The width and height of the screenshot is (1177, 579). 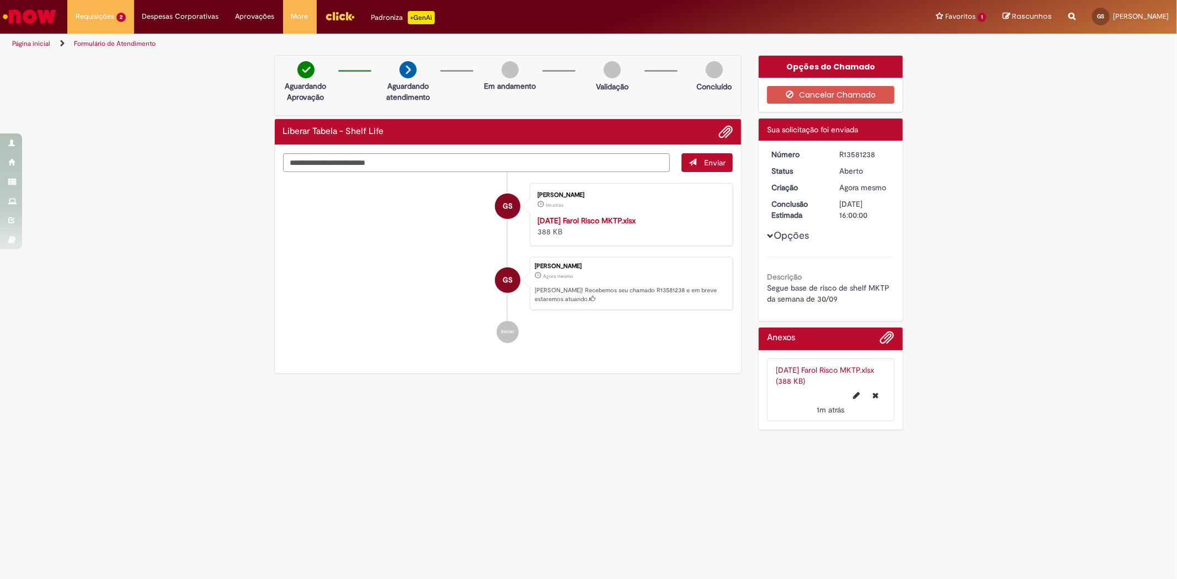 What do you see at coordinates (982, 17) in the screenshot?
I see `span: 1` at bounding box center [982, 17].